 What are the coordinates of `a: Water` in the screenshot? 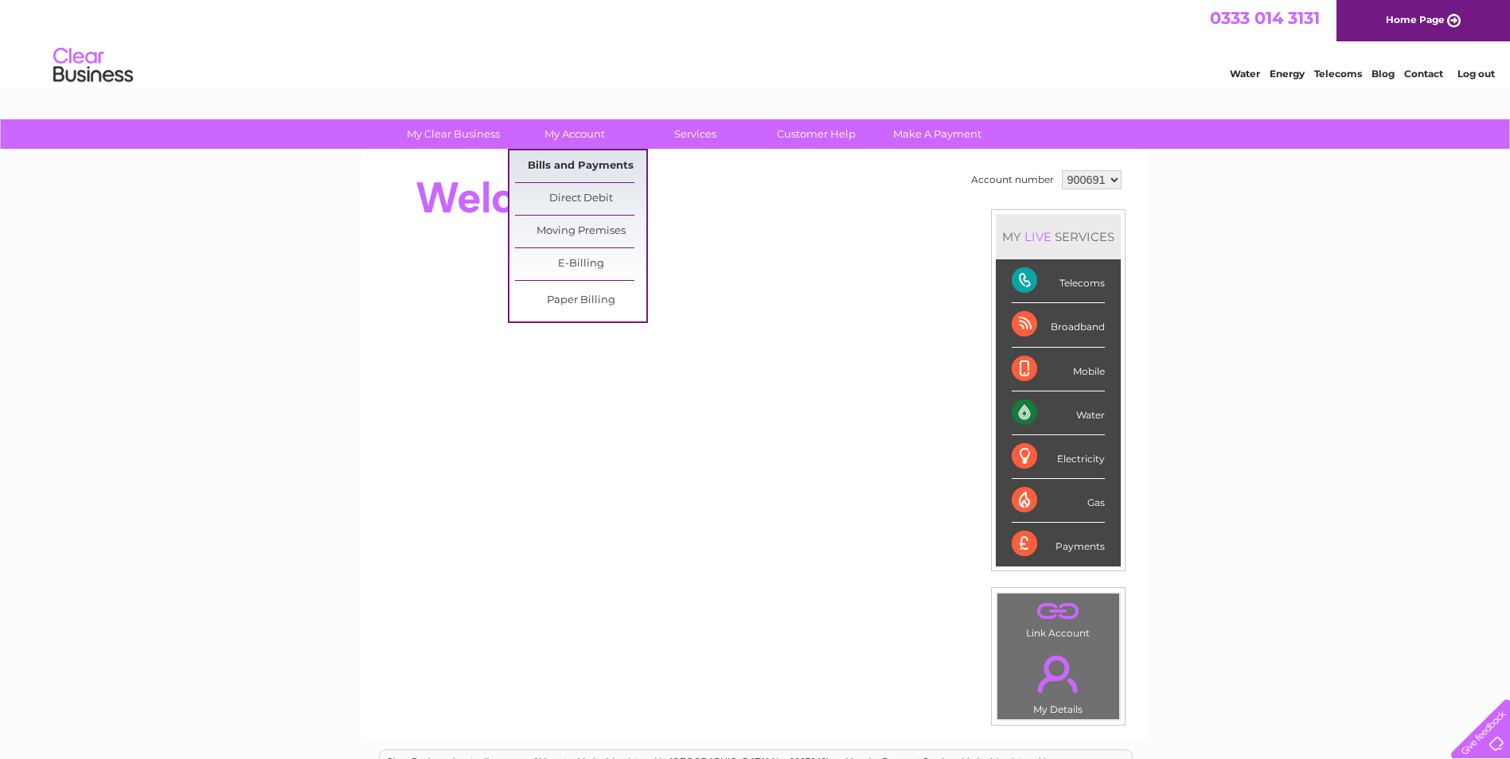 It's located at (1245, 73).